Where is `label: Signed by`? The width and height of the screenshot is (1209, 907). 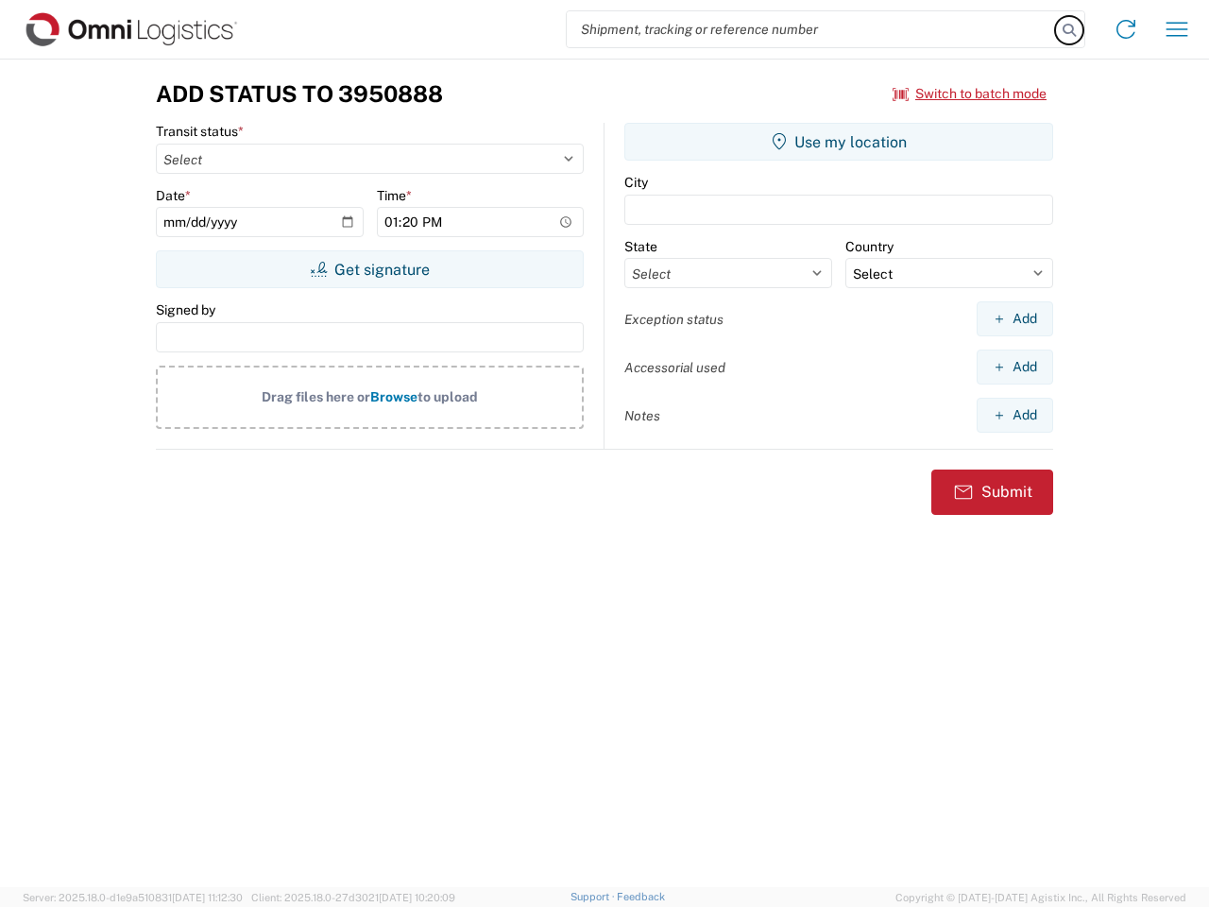 label: Signed by is located at coordinates (185, 310).